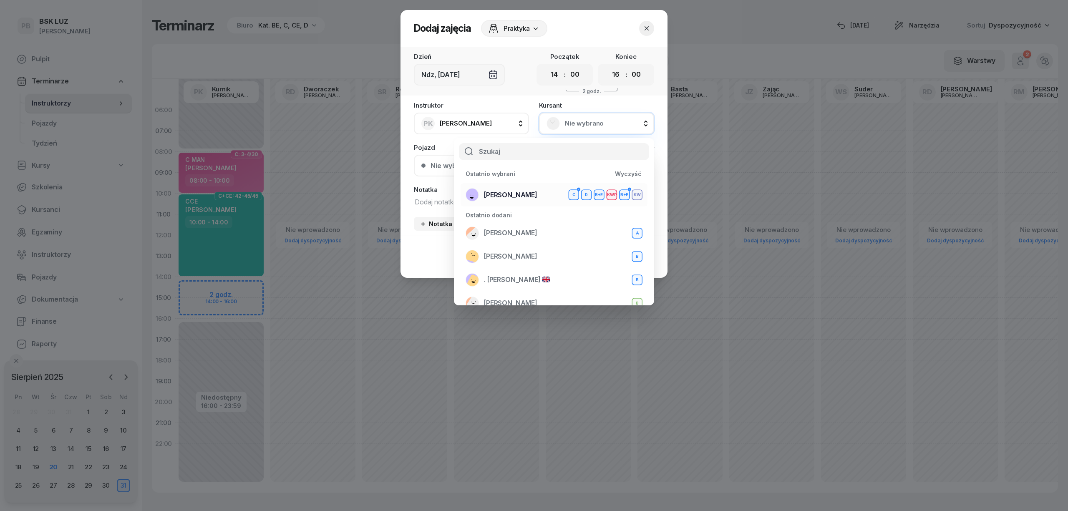  I want to click on button: KW, so click(637, 195).